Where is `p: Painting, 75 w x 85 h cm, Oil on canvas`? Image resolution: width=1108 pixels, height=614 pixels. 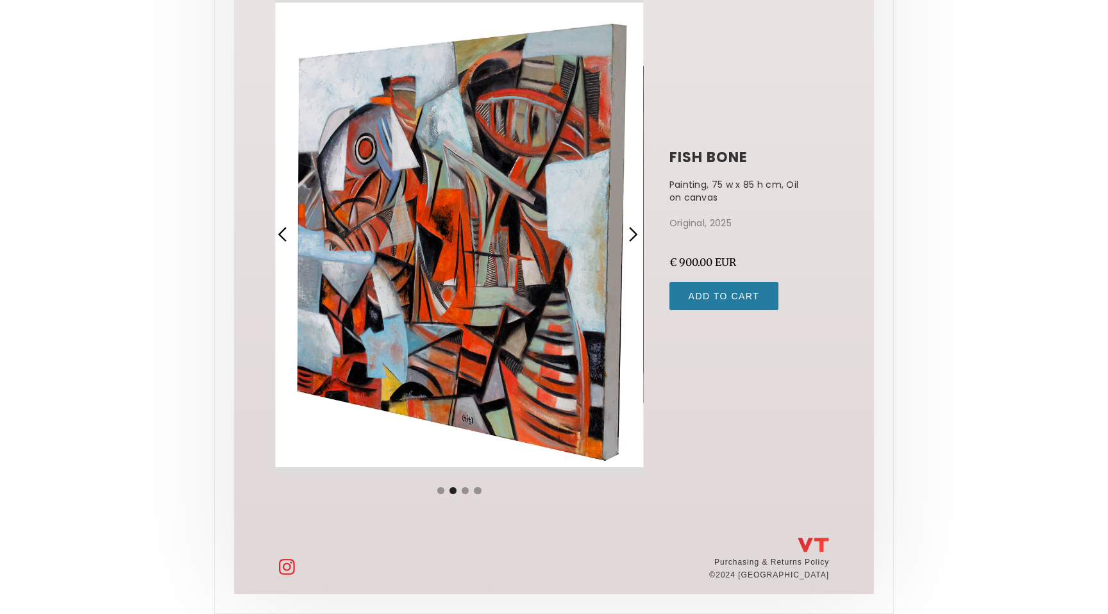 p: Painting, 75 w x 85 h cm, Oil on canvas is located at coordinates (734, 191).